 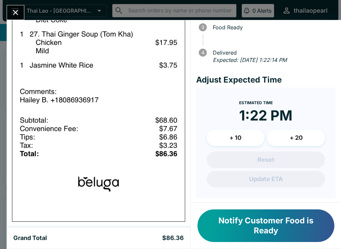 I want to click on span: Estimated Time, so click(x=256, y=103).